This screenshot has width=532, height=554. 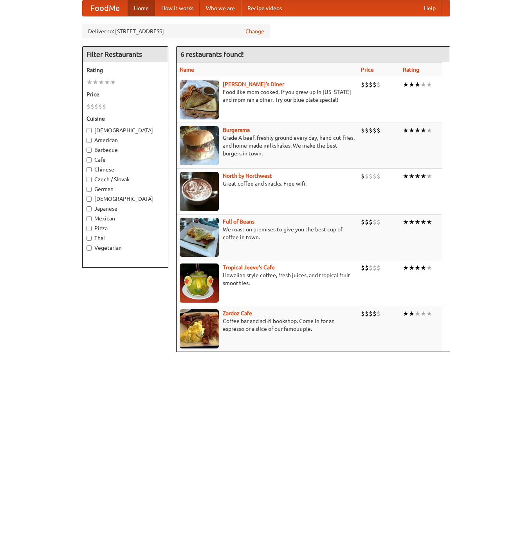 What do you see at coordinates (267, 184) in the screenshot?
I see `p: Great coffee and snacks. Free wifi.` at bounding box center [267, 184].